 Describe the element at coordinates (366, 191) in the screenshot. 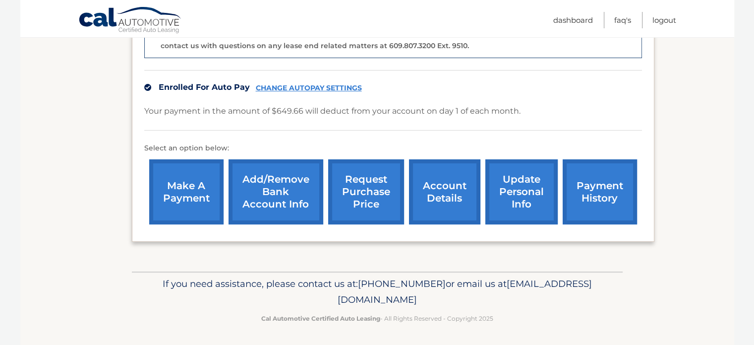

I see `a: request purchase price` at that location.